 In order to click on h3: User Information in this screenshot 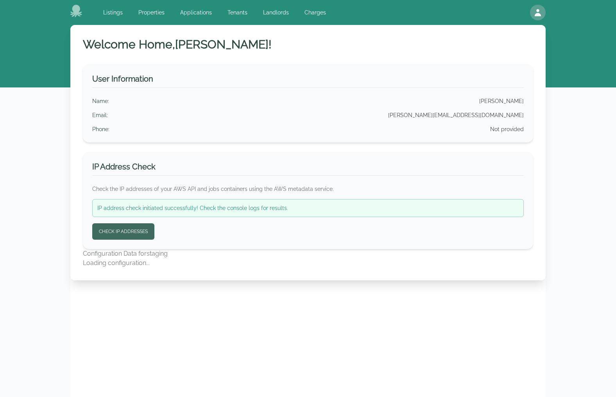, I will do `click(308, 80)`.